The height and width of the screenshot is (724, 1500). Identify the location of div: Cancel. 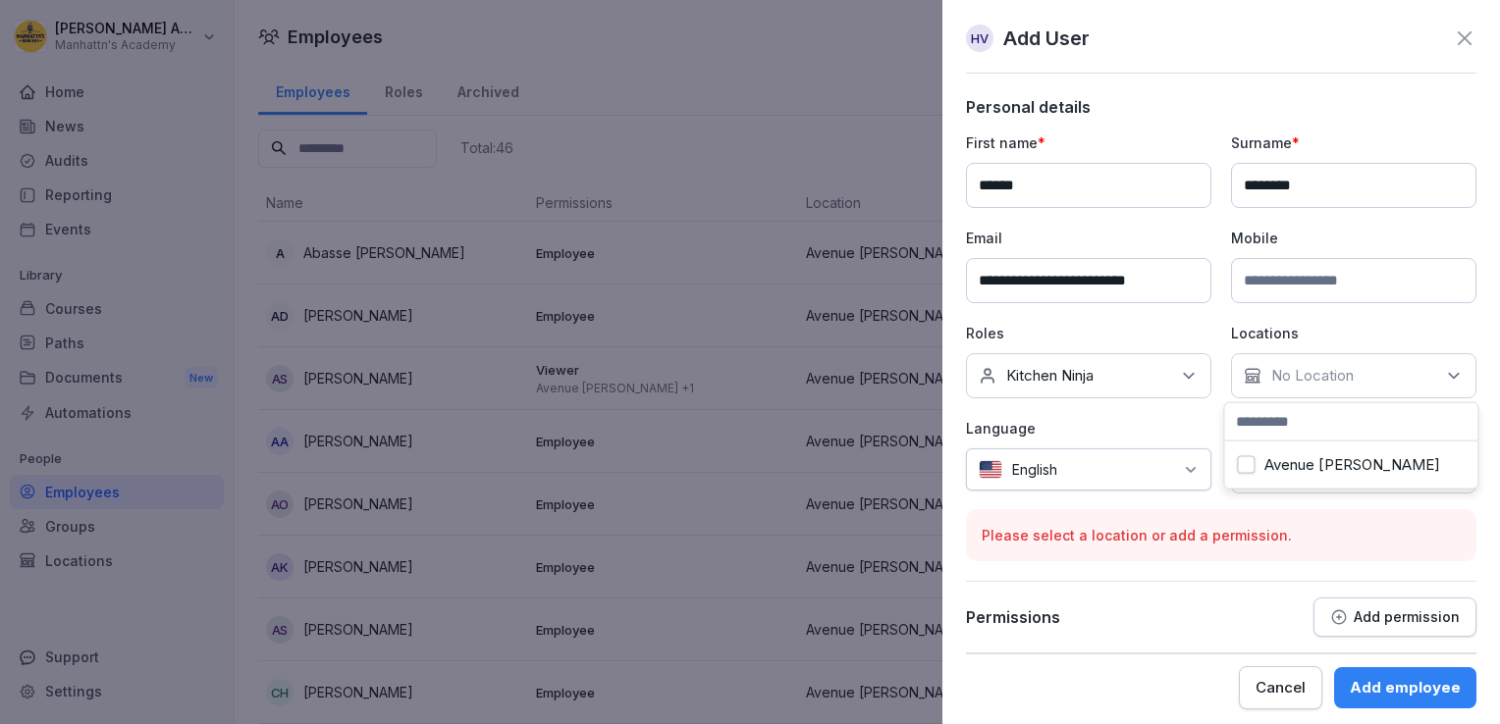
(1280, 688).